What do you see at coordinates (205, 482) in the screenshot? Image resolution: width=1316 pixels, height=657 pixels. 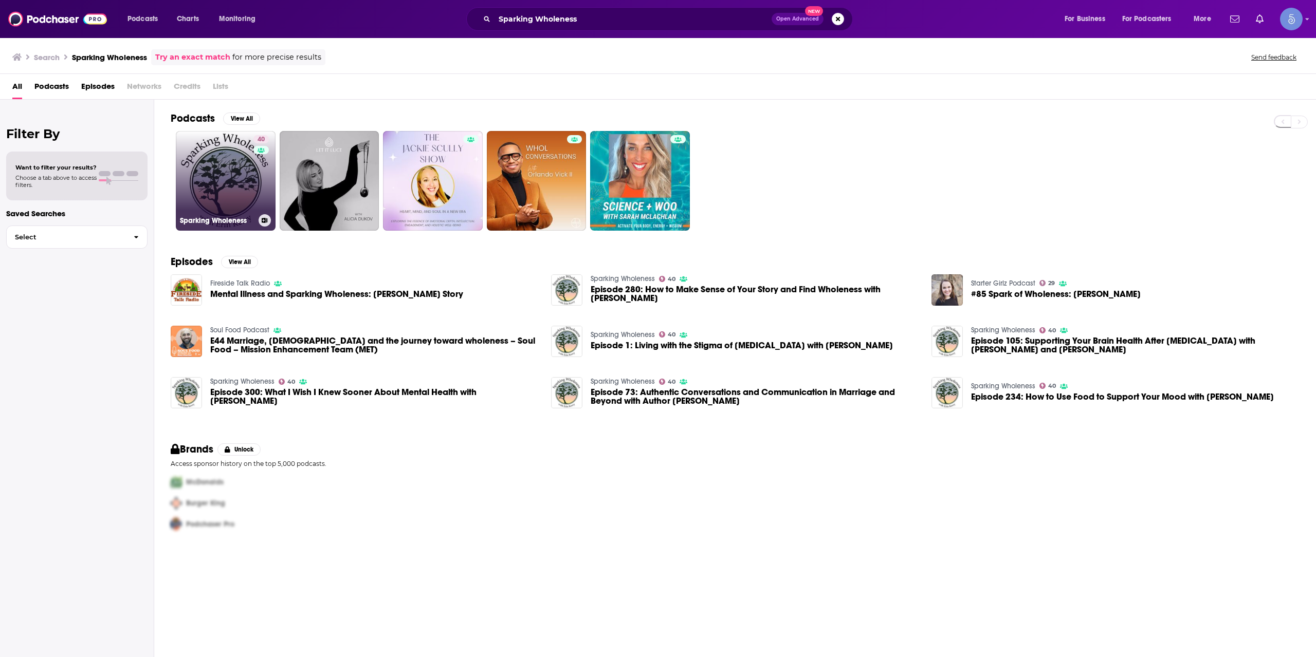 I see `span: McDonalds` at bounding box center [205, 482].